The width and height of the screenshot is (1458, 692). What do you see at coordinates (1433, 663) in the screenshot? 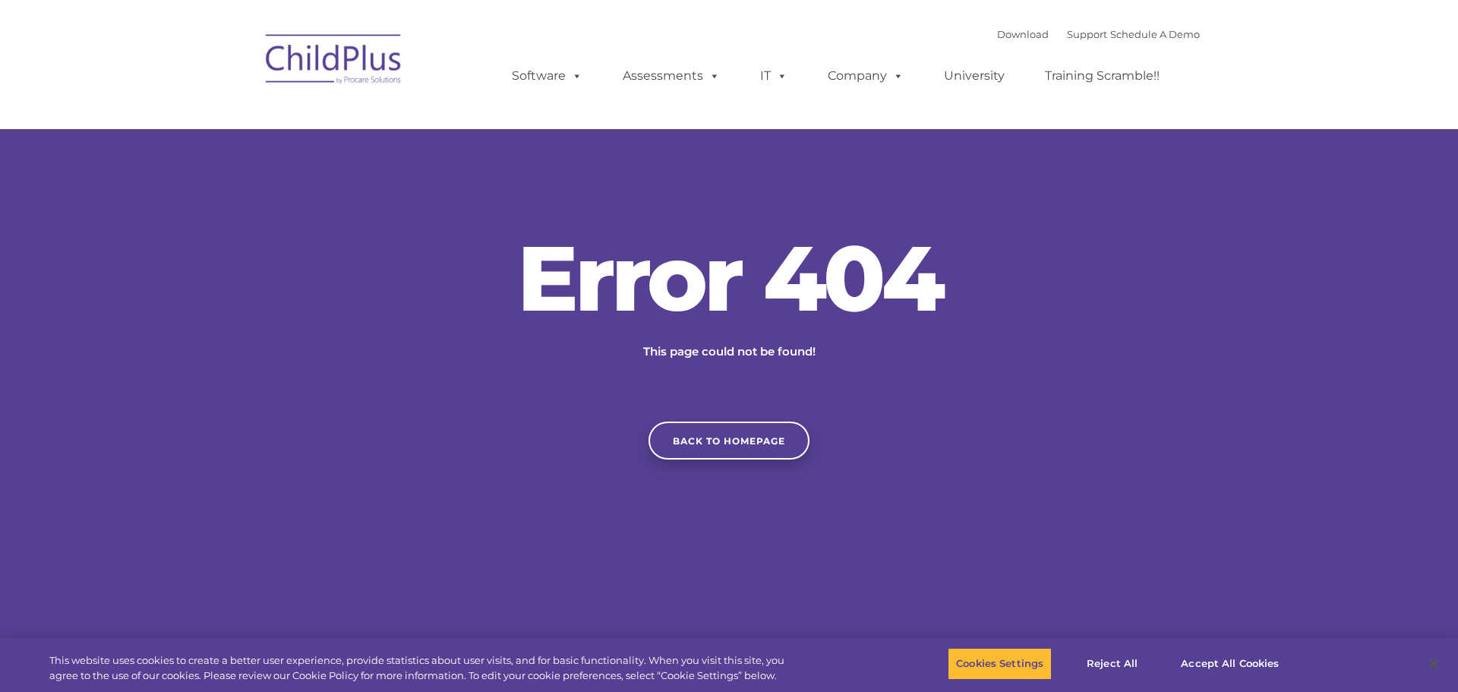
I see `button: Close` at bounding box center [1433, 663].